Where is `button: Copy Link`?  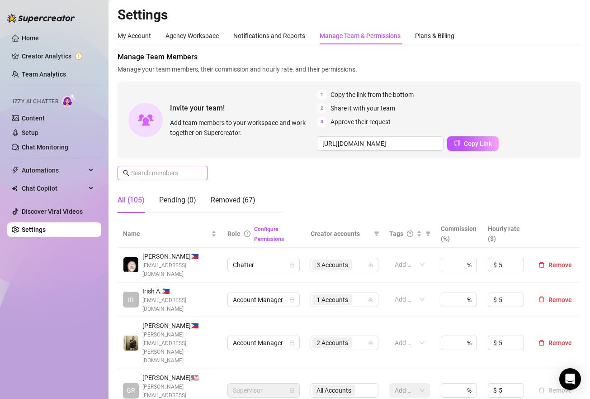 button: Copy Link is located at coordinates (473, 143).